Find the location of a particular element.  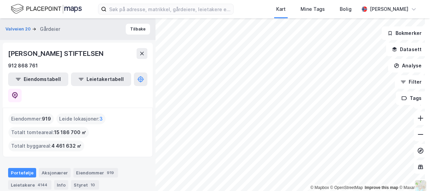

button: Analyse is located at coordinates (407, 66).